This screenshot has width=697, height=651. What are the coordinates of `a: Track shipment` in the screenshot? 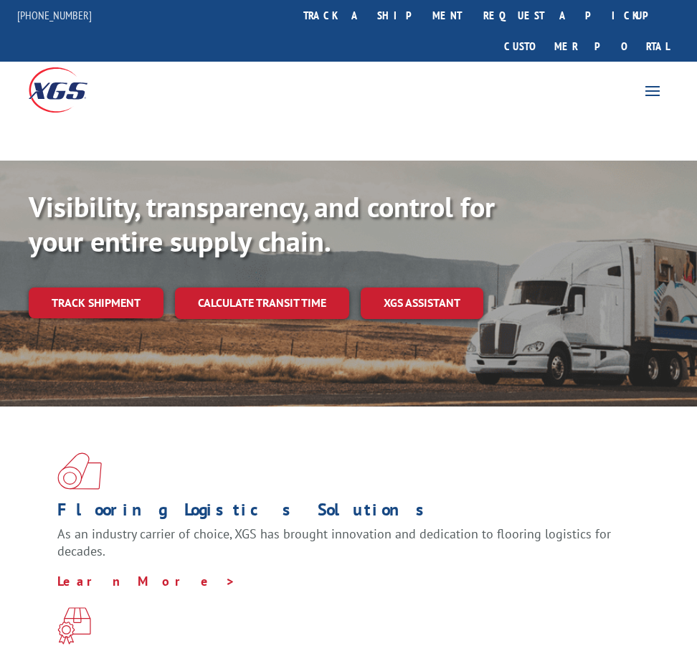 It's located at (96, 302).